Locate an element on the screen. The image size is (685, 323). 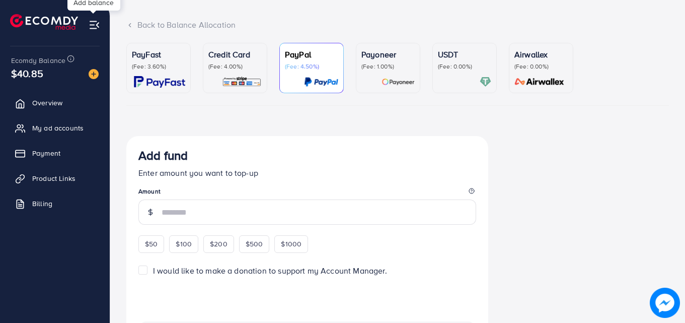
a: Billing is located at coordinates (55, 203).